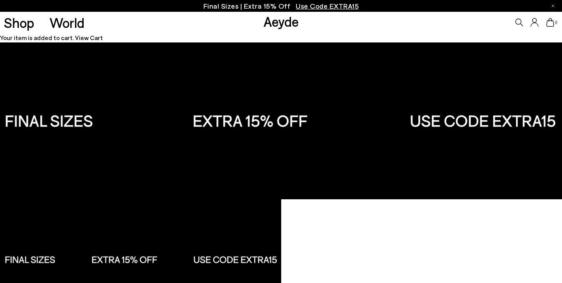  I want to click on a: View Cart, so click(89, 37).